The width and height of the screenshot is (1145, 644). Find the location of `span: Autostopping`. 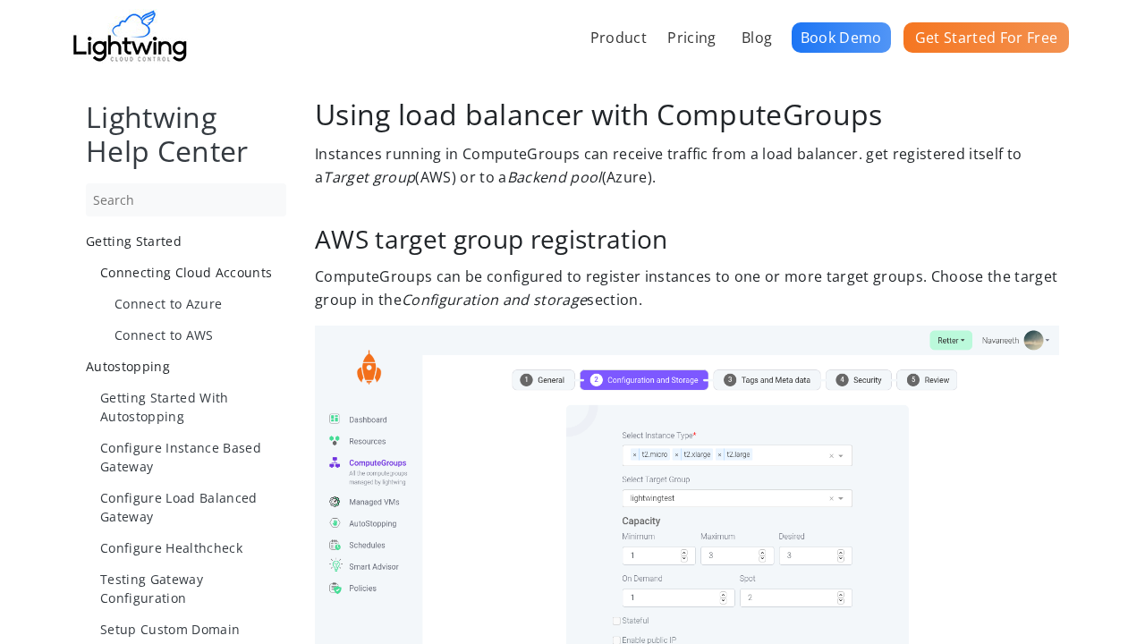

span: Autostopping is located at coordinates (128, 366).